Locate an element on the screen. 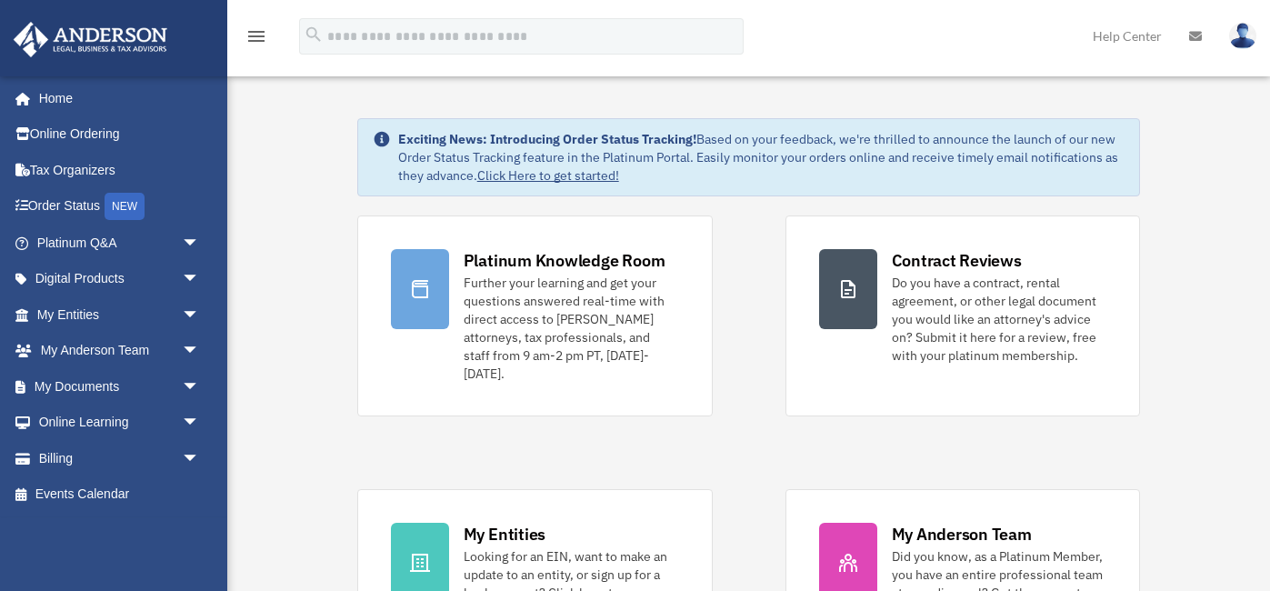 This screenshot has height=591, width=1270. strong: Exciting News: Introducing Order Status Tracking! is located at coordinates (547, 139).